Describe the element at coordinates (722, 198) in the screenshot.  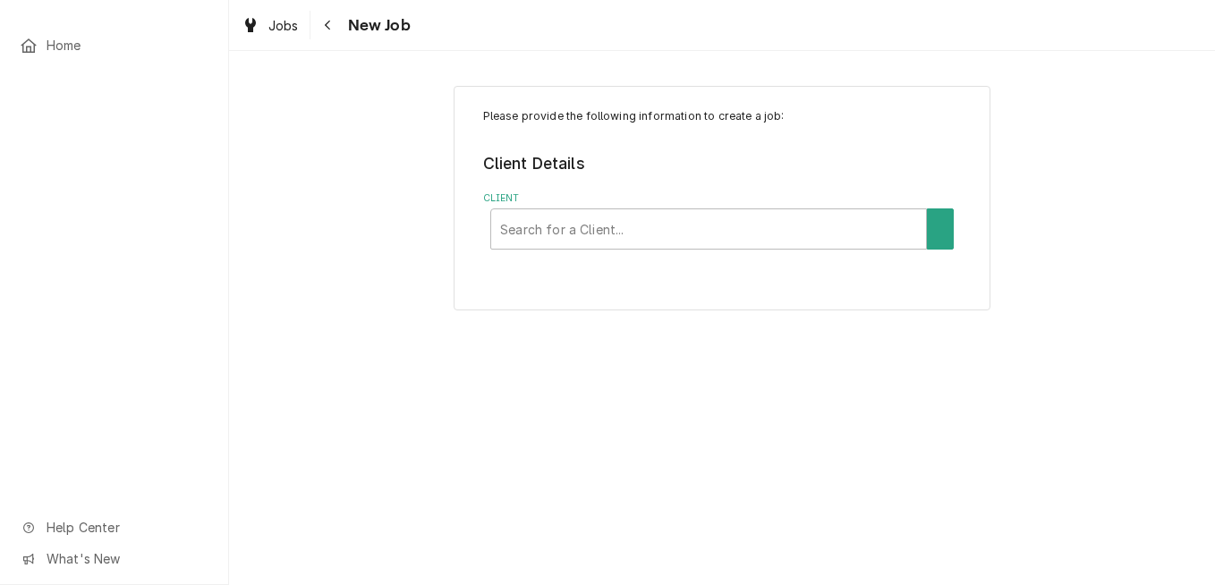
I see `div: Job Create/Update` at that location.